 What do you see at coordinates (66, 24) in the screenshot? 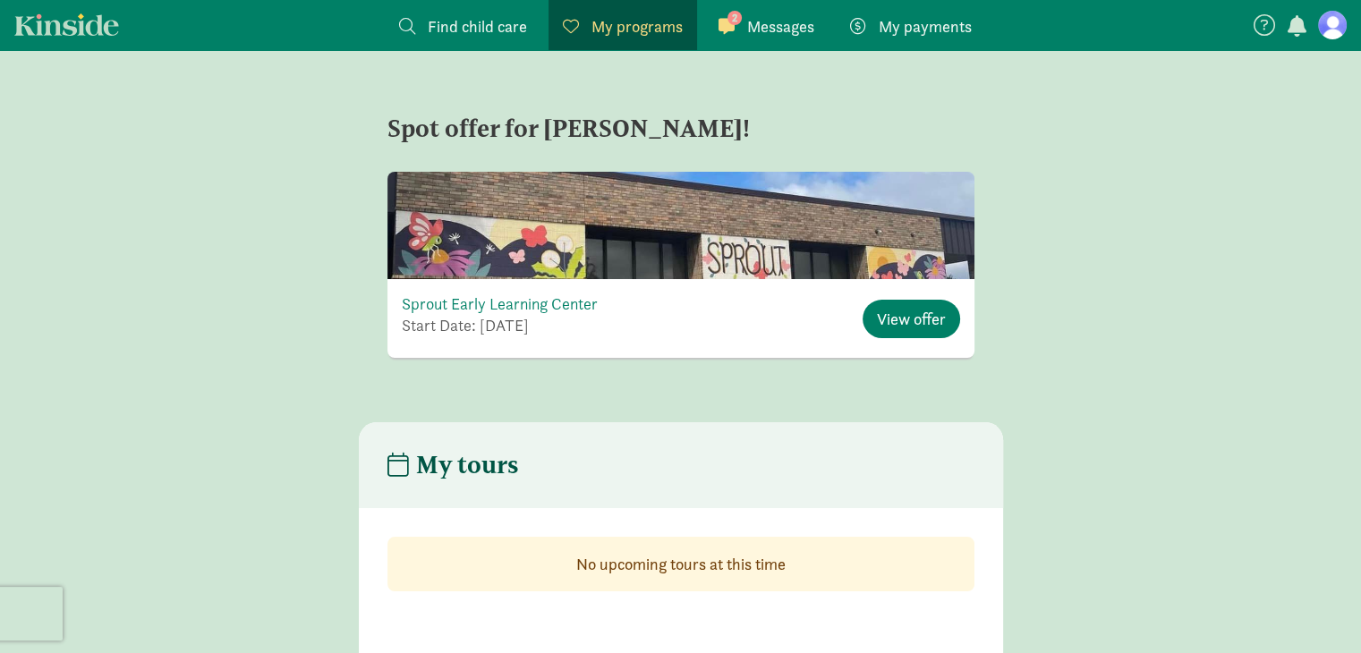
I see `a: Kinside` at bounding box center [66, 24].